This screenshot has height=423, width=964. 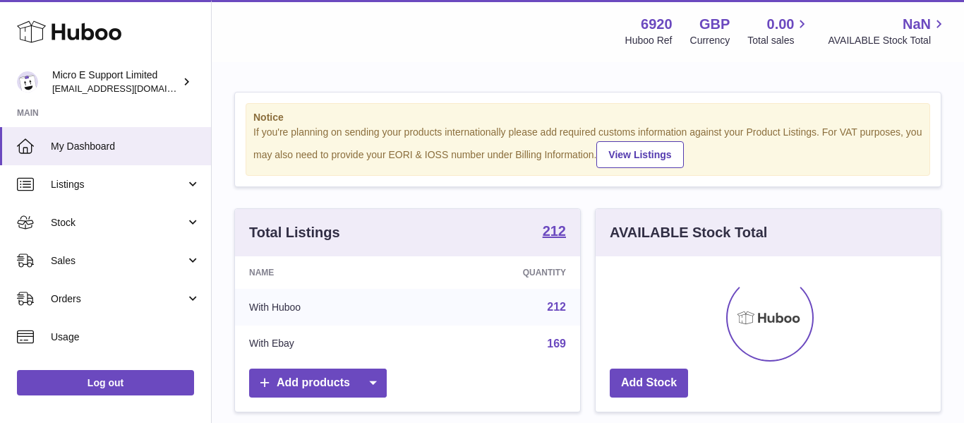 I want to click on div: Currency, so click(x=710, y=40).